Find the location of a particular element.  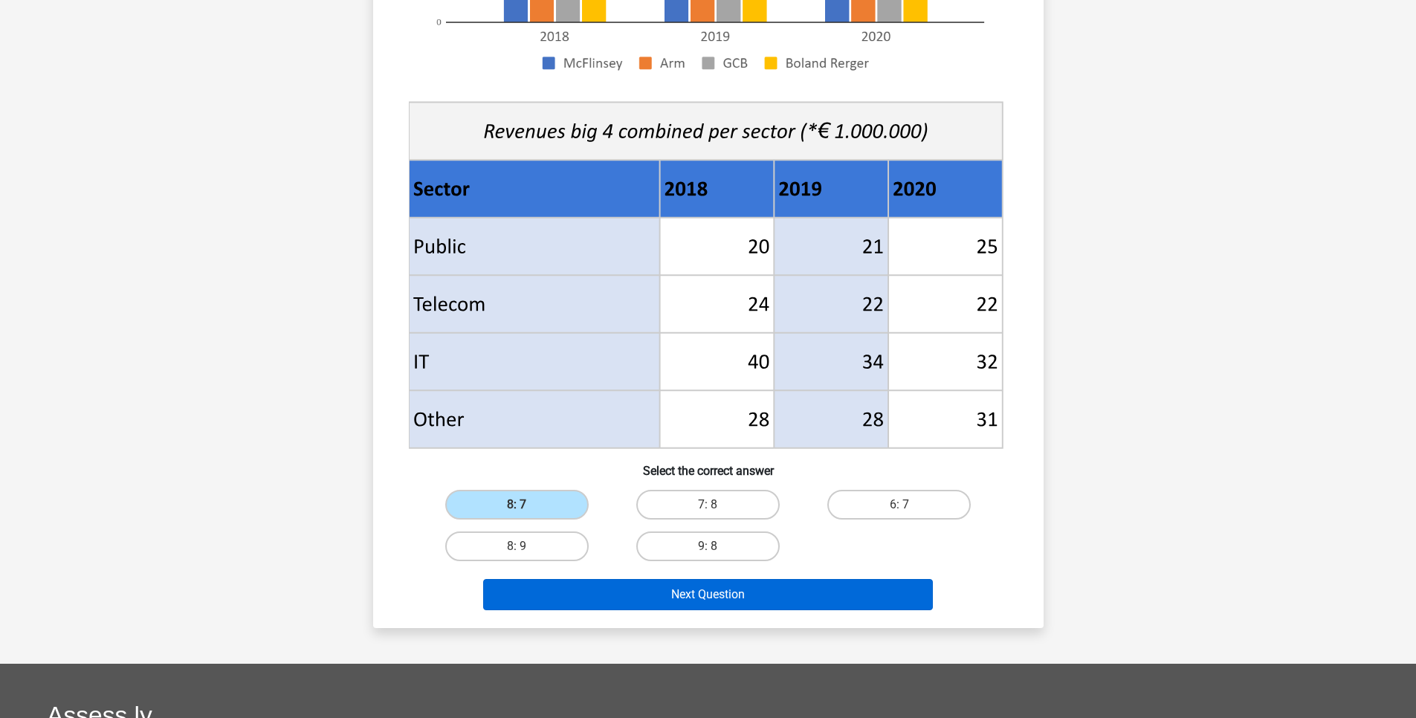

button: Next Question is located at coordinates (707, 594).